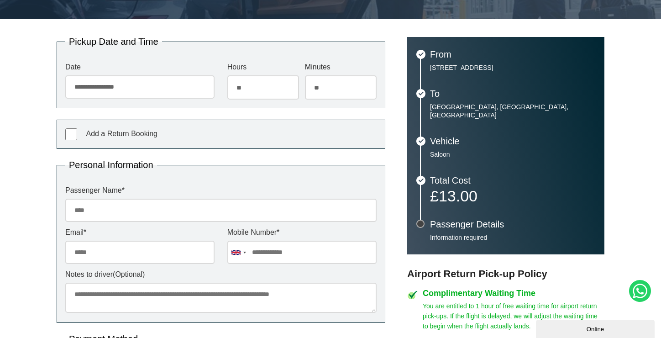 This screenshot has width=661, height=338. What do you see at coordinates (59, 11) in the screenshot?
I see `div: Online` at bounding box center [59, 11].